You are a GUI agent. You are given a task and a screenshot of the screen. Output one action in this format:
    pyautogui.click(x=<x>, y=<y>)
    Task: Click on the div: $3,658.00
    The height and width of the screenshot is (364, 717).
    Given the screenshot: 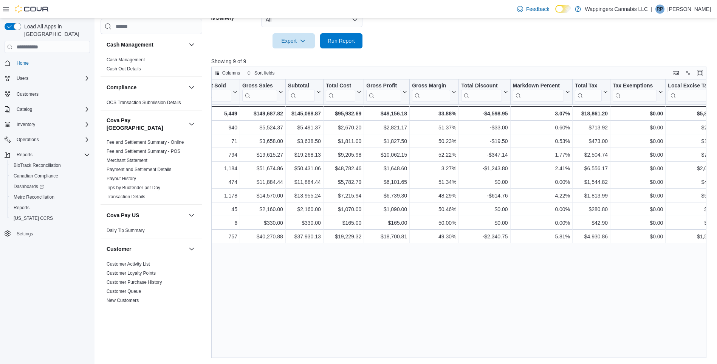 What is the action you would take?
    pyautogui.click(x=263, y=141)
    